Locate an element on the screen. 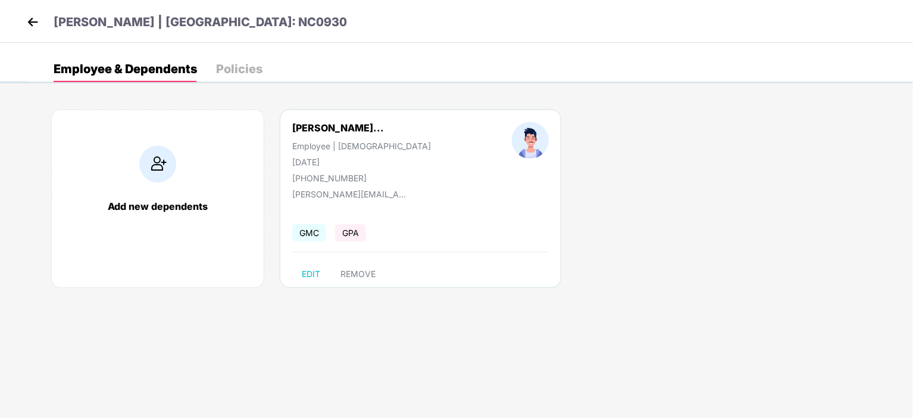  span: REMOVE is located at coordinates (358, 274).